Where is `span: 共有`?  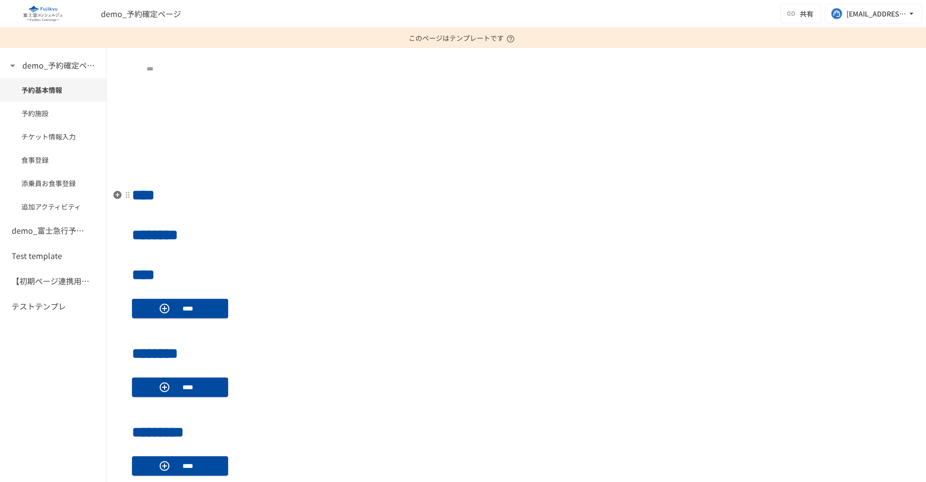
span: 共有 is located at coordinates (807, 14).